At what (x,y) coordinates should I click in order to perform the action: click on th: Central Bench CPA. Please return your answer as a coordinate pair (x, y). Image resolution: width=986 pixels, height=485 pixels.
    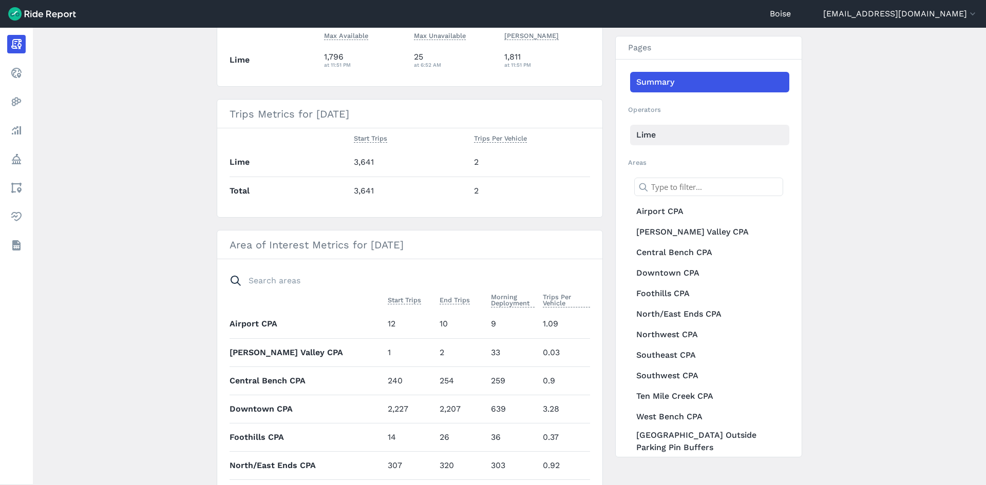
    Looking at the image, I should click on (307, 381).